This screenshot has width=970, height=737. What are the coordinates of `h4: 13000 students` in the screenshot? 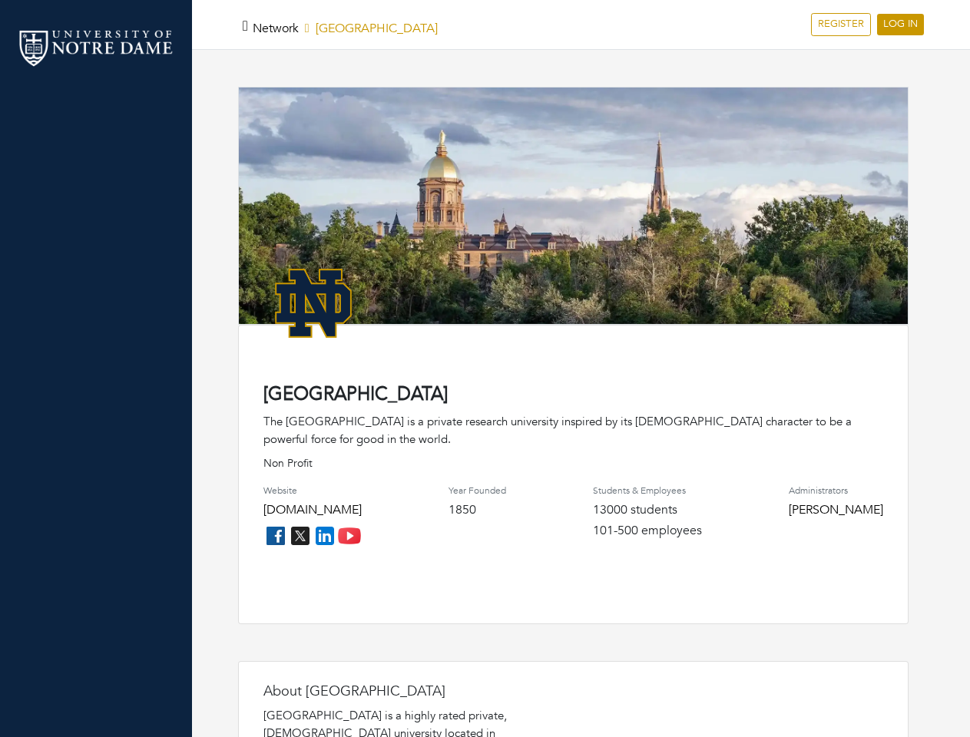 It's located at (647, 510).